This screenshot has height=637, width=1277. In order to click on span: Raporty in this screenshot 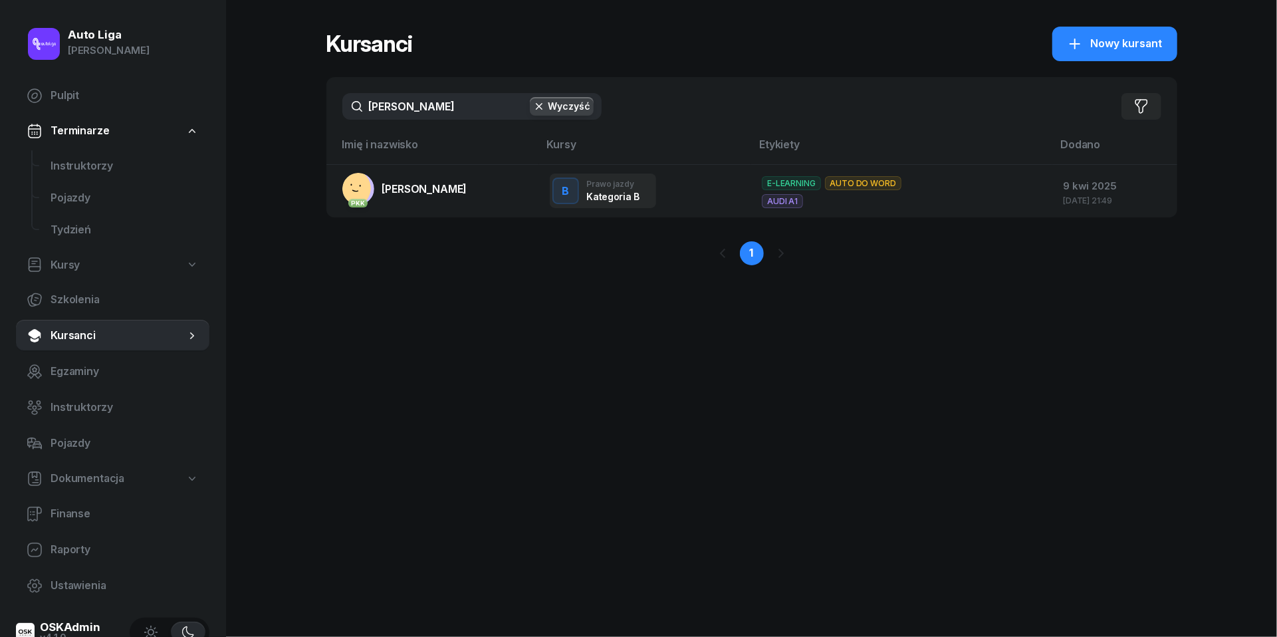, I will do `click(124, 550)`.